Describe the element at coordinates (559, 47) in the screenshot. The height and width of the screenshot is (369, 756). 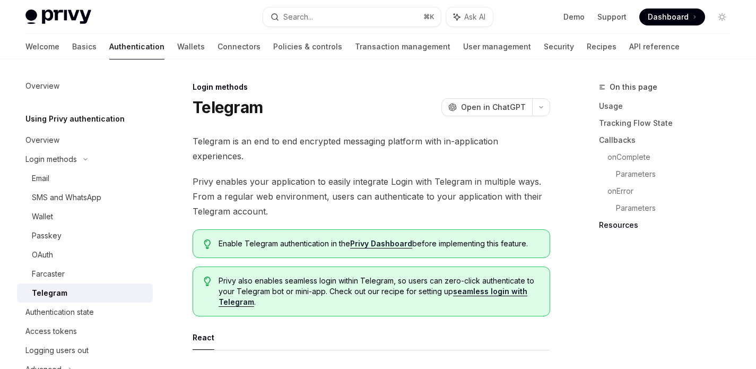
I see `a: Security` at that location.